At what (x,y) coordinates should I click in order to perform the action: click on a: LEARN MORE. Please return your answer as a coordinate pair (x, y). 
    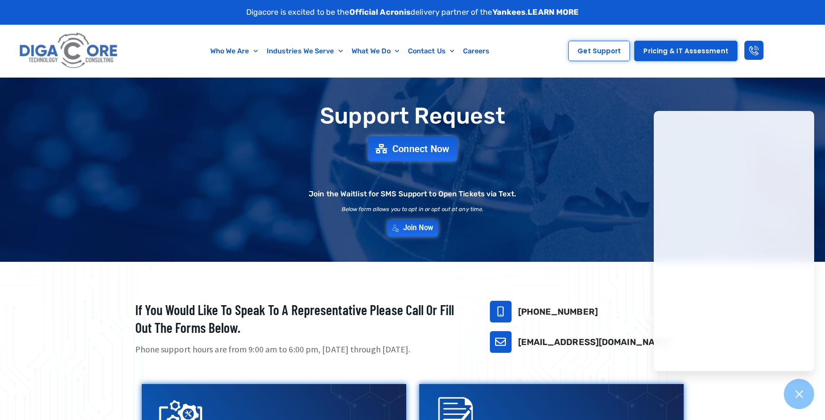
    Looking at the image, I should click on (553, 12).